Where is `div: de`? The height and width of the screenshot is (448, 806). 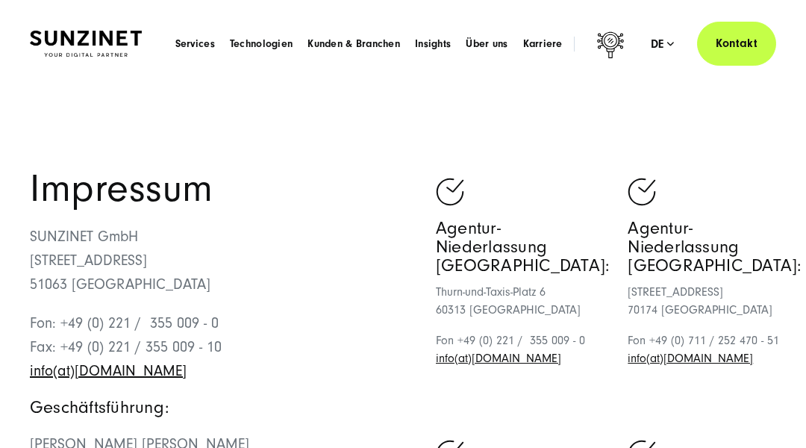 div: de is located at coordinates (663, 44).